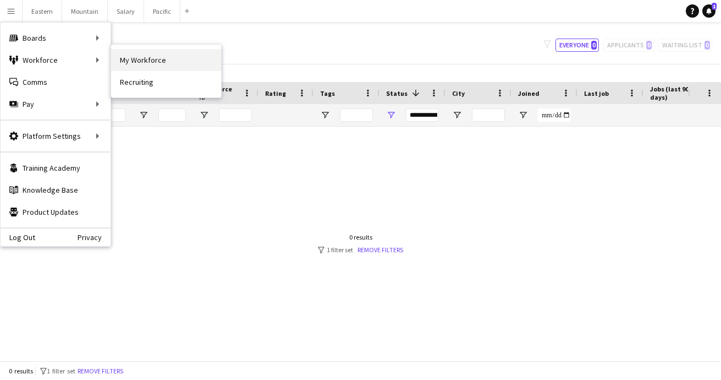 The height and width of the screenshot is (380, 721). Describe the element at coordinates (112, 115) in the screenshot. I see `input: First Name Filter Input` at that location.